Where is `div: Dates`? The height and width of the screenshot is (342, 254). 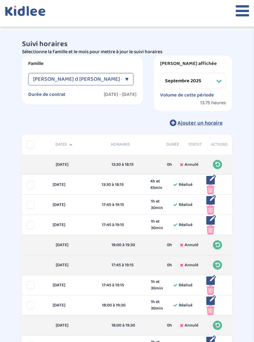 div: Dates is located at coordinates (78, 145).